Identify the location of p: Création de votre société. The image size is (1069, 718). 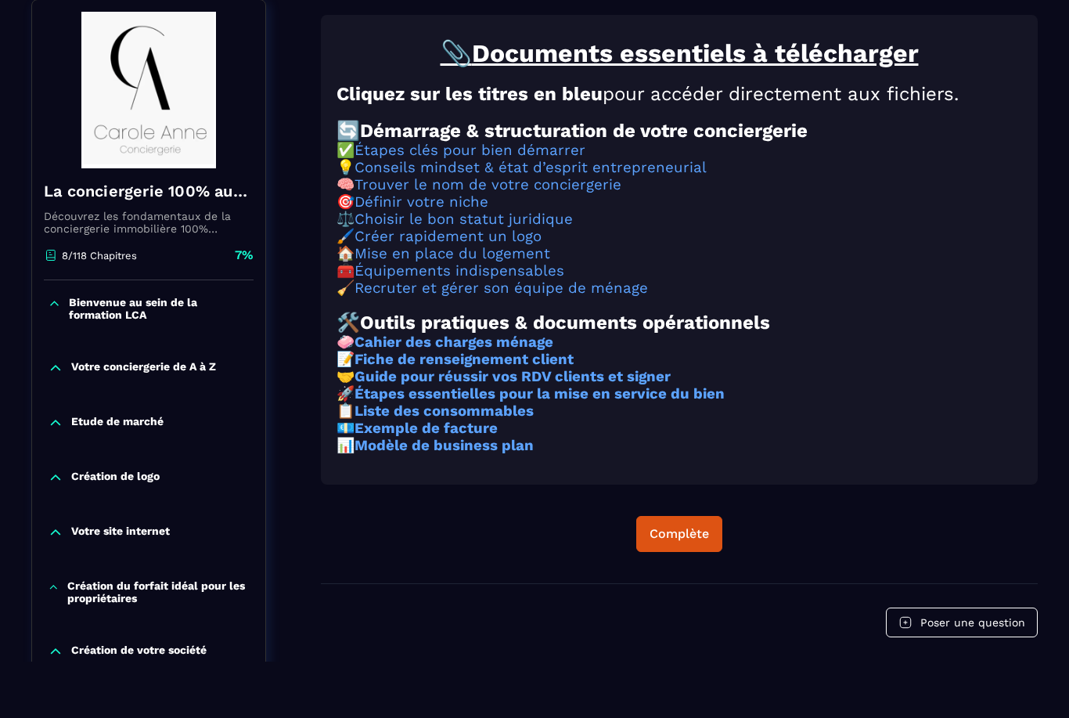
(139, 652).